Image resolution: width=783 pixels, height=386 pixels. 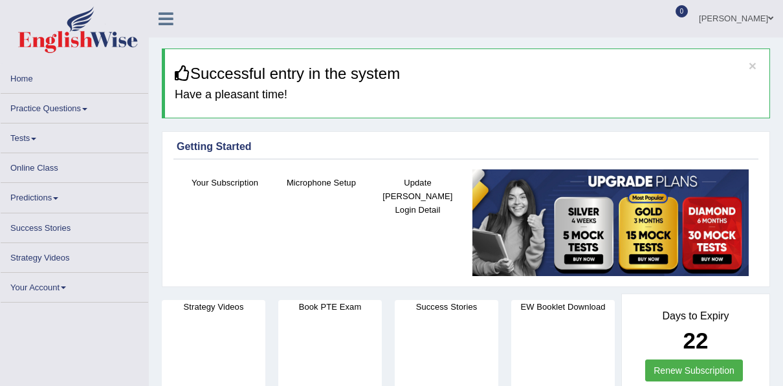 I want to click on div: Getting Started, so click(x=466, y=147).